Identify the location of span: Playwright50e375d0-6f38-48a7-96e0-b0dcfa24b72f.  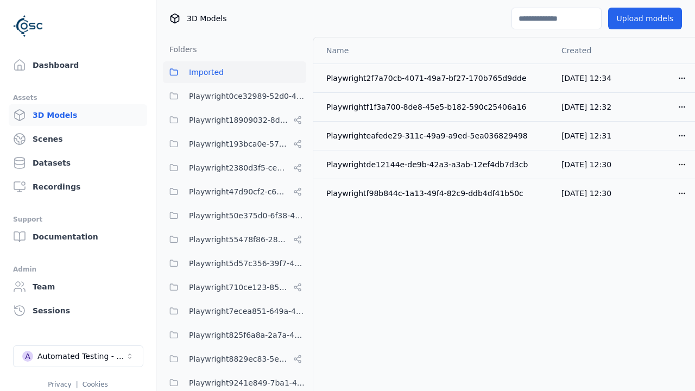
(247, 215).